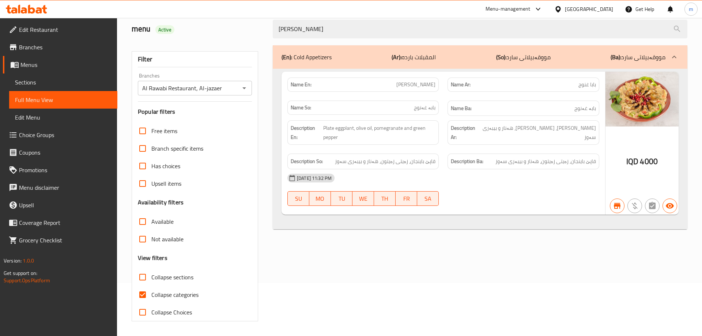  What do you see at coordinates (60, 65) in the screenshot?
I see `a: Menus` at bounding box center [60, 65].